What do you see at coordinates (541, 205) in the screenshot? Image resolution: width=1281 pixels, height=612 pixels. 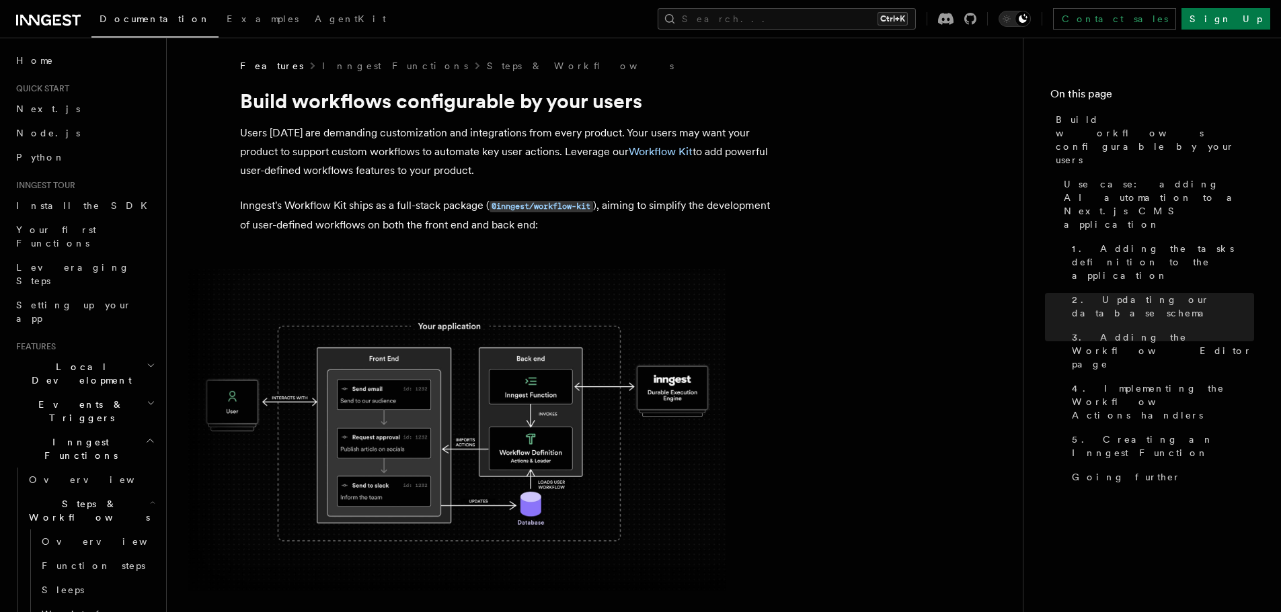 I see `a: @inngest/workflow-kit` at bounding box center [541, 205].